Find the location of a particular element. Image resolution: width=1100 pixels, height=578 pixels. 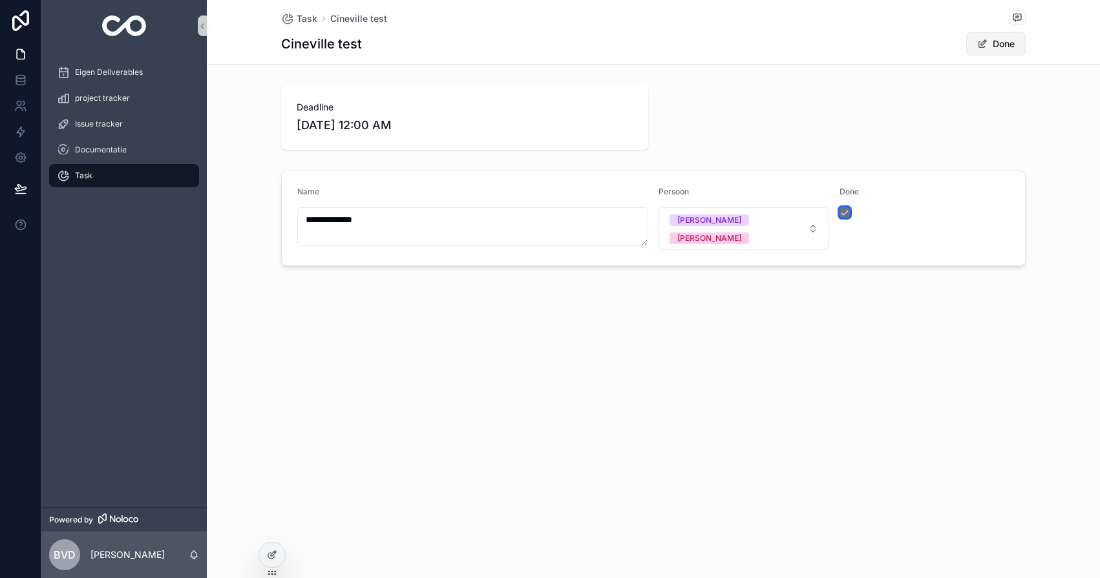

span: Documentatie is located at coordinates (101, 150).